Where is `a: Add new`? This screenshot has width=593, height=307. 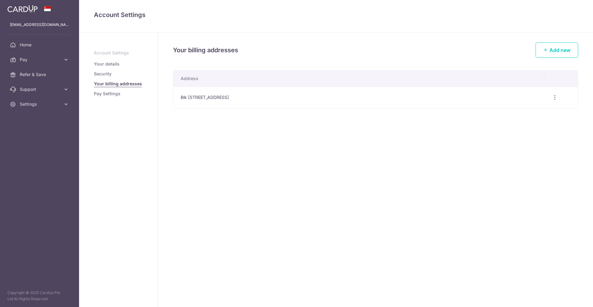
a: Add new is located at coordinates (557, 50).